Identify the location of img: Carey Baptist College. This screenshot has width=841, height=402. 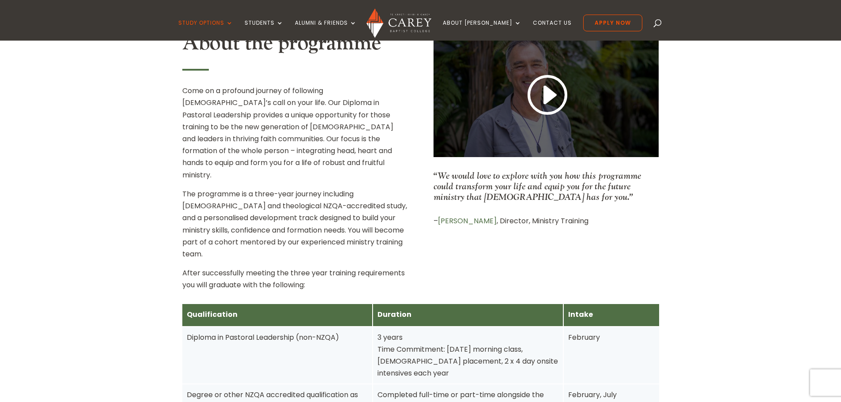
(399, 23).